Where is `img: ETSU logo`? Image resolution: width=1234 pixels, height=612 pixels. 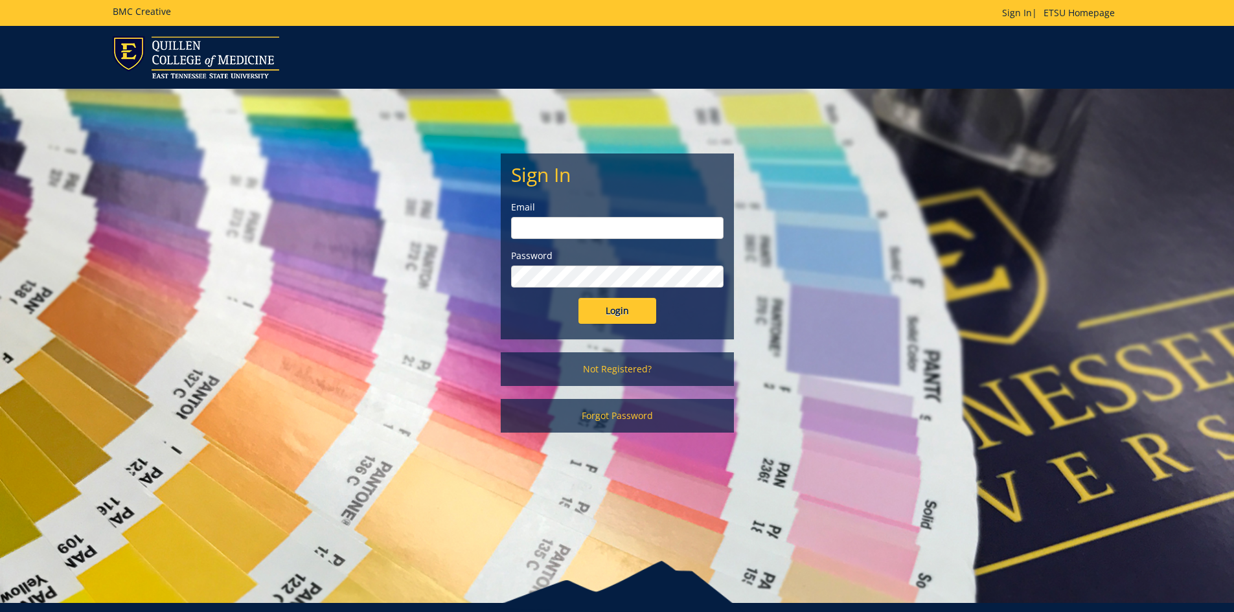 img: ETSU logo is located at coordinates (196, 57).